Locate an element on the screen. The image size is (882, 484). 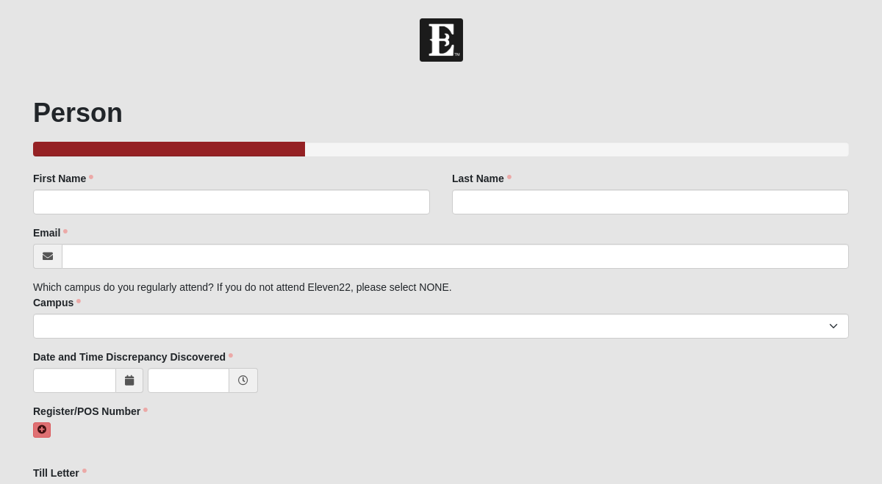
label: Campus is located at coordinates (57, 303).